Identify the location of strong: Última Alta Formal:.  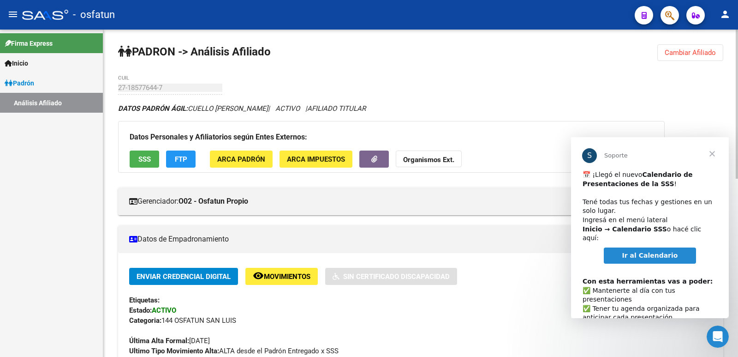
(159, 340).